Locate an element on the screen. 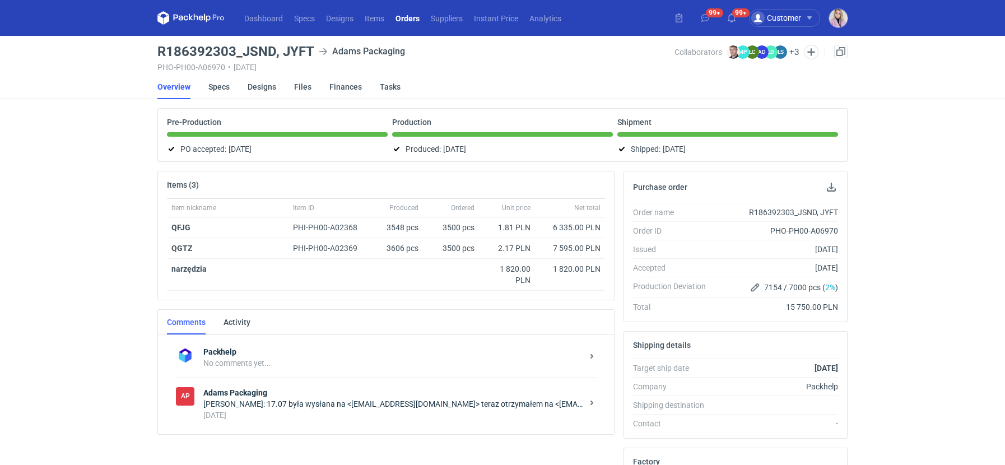 This screenshot has height=465, width=1005. a: Orders is located at coordinates (407, 18).